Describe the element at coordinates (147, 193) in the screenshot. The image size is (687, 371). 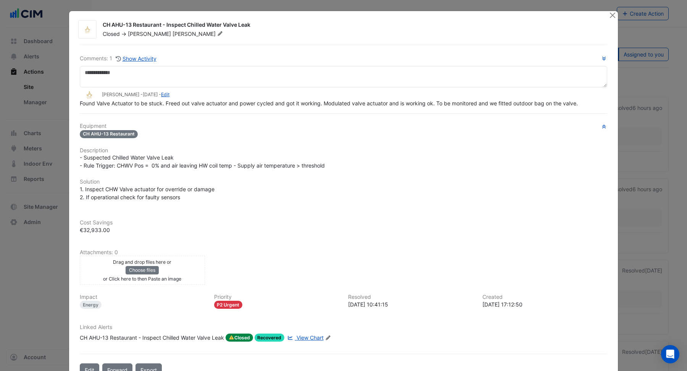
I see `span: 1. Inspect CHW Valve actuator for override or damage 2. If operational check for faulty sensors` at that location.